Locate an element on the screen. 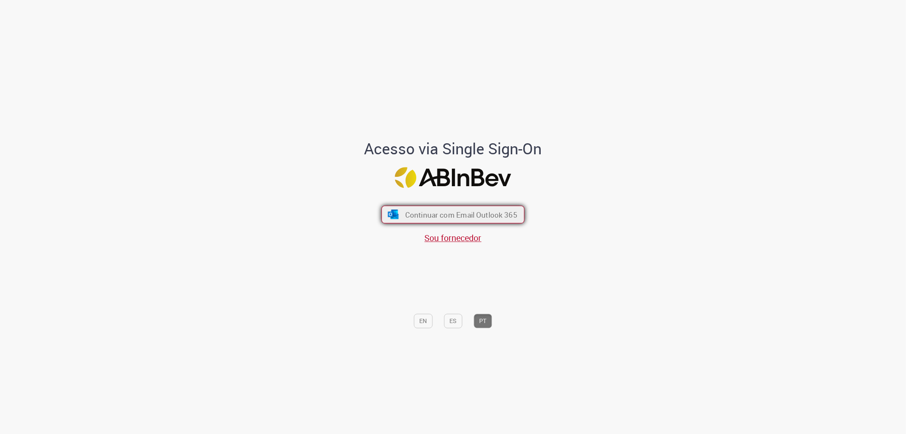  a: Sou fornecedor is located at coordinates (453, 238).